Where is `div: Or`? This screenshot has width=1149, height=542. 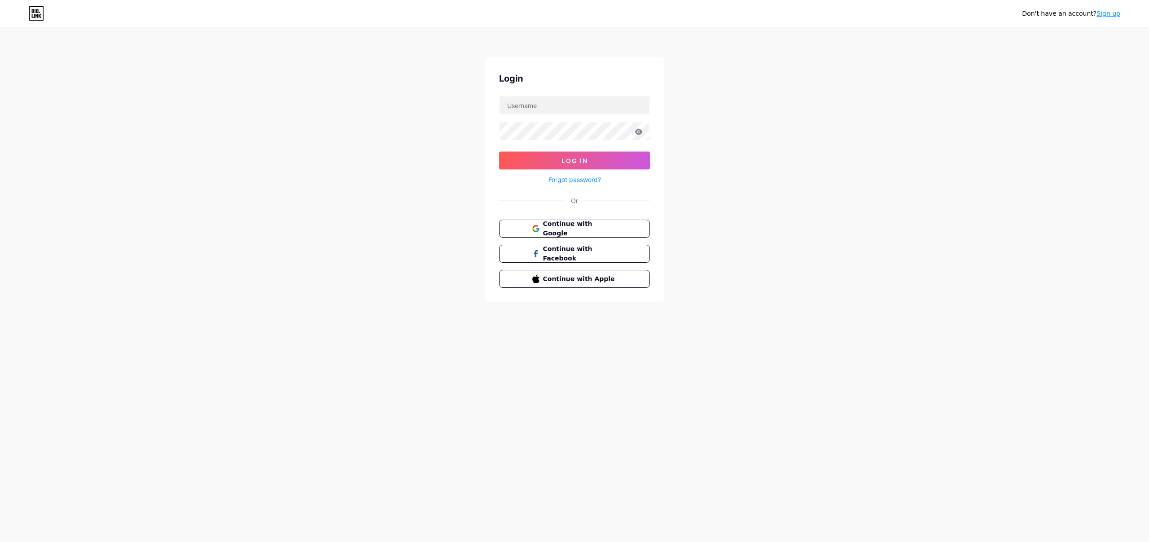
div: Or is located at coordinates (574, 201).